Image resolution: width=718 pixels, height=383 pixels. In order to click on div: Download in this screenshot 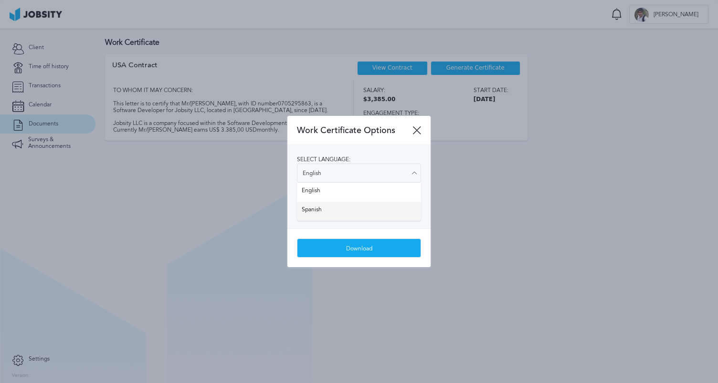, I will do `click(359, 249)`.